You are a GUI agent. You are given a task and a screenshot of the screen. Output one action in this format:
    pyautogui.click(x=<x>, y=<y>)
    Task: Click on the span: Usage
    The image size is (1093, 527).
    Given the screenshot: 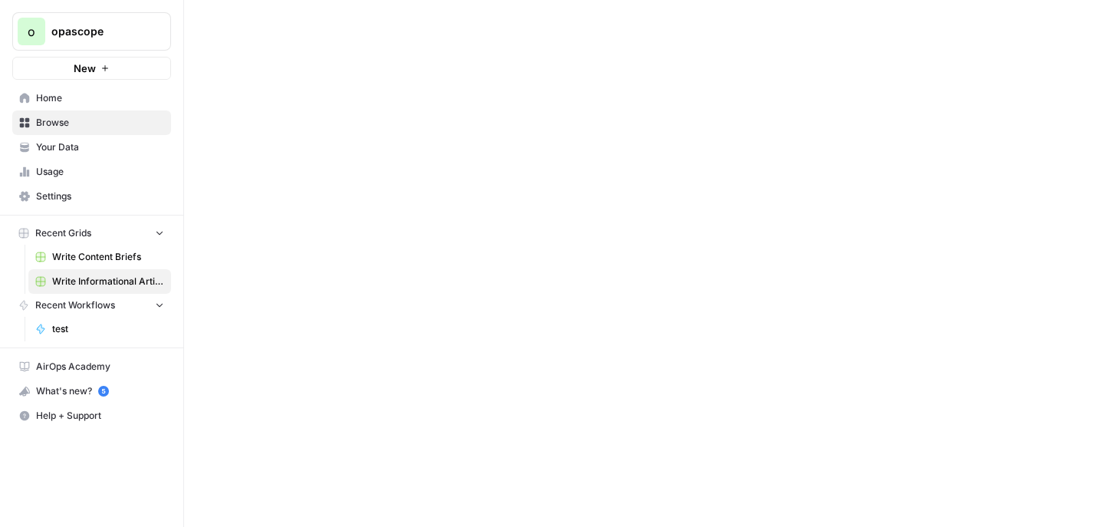 What is the action you would take?
    pyautogui.click(x=100, y=172)
    